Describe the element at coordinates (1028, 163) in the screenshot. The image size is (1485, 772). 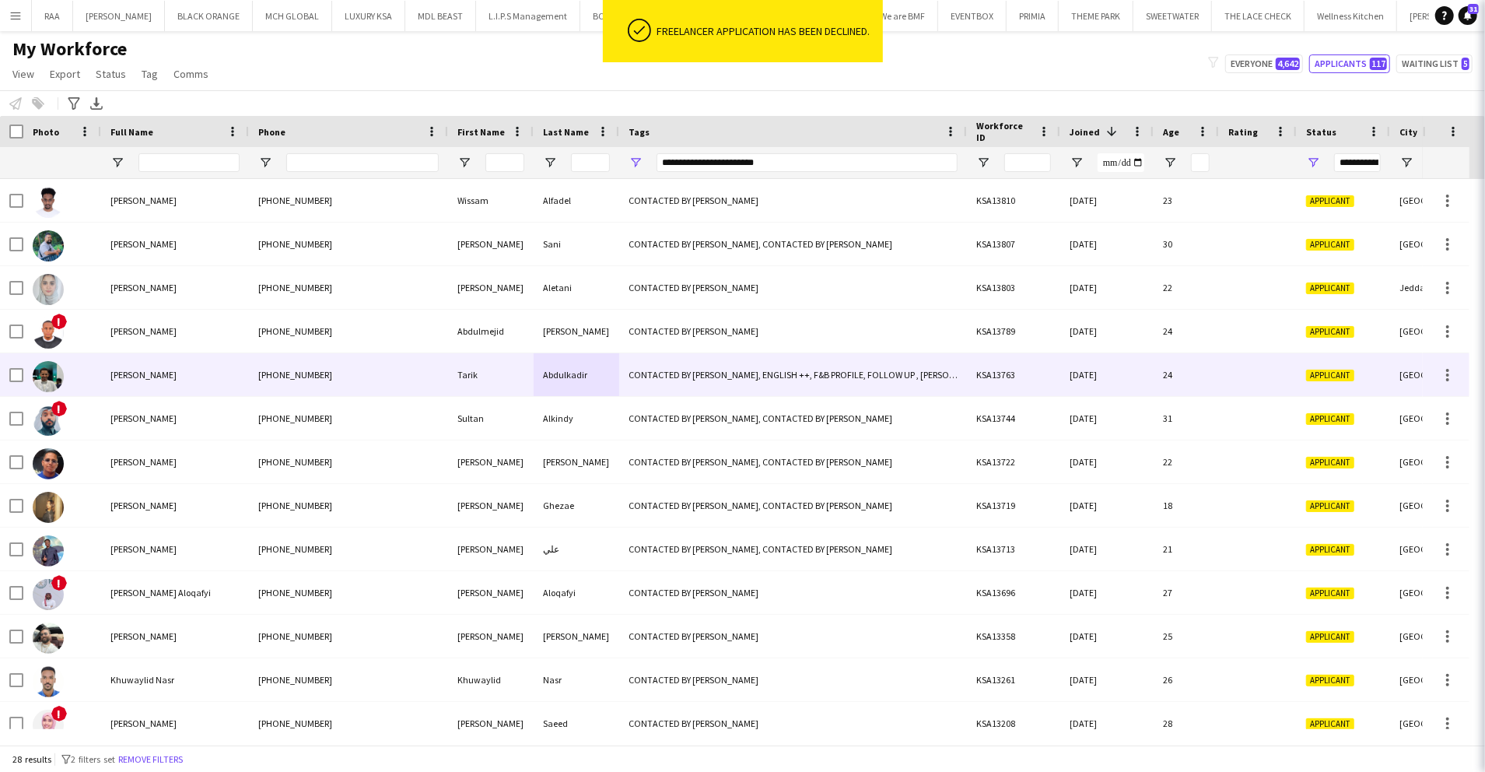
I see `input: Workforce ID Filter Input` at that location.